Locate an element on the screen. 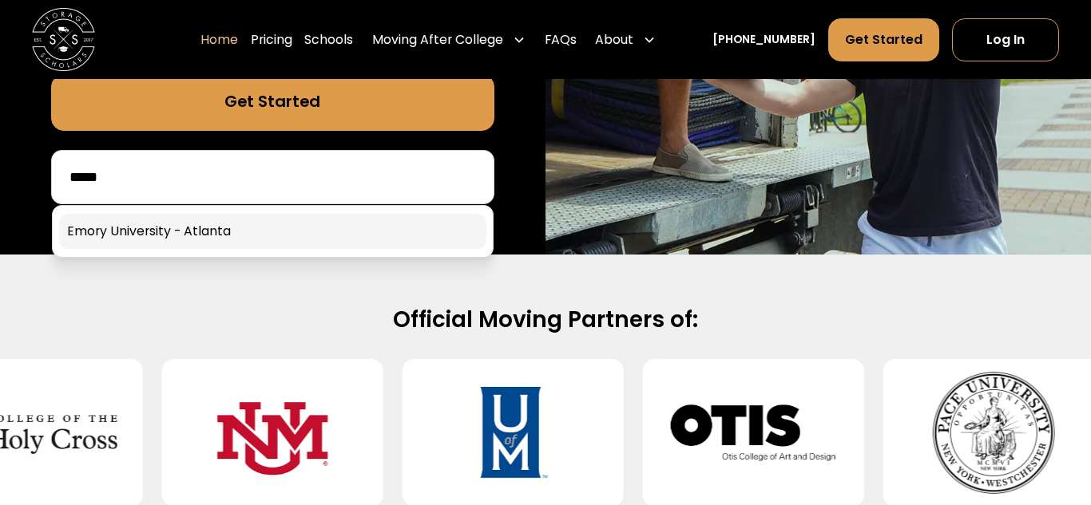  img: University of New Mexico is located at coordinates (272, 433).